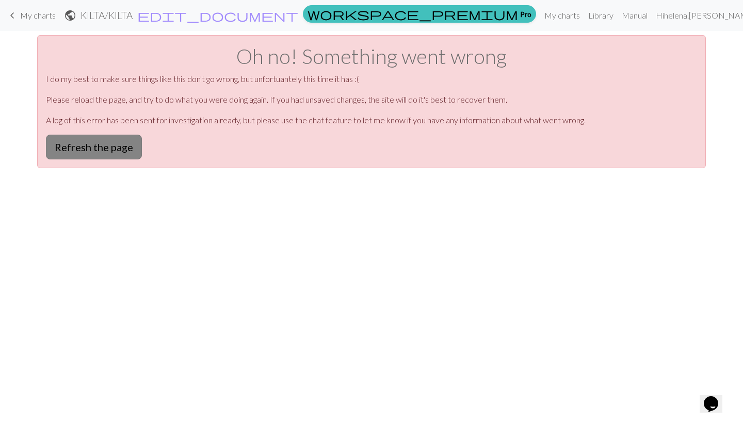  I want to click on span: keyboard_arrow_left, so click(12, 15).